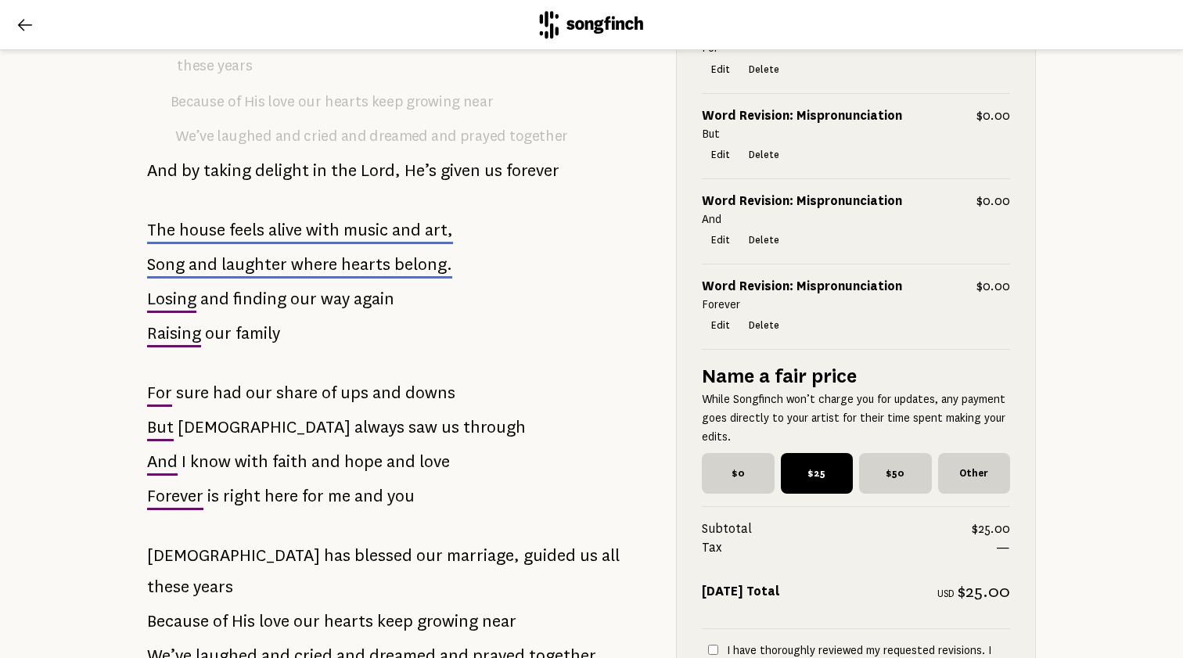 This screenshot has height=658, width=1183. Describe the element at coordinates (227, 393) in the screenshot. I see `span: had` at that location.